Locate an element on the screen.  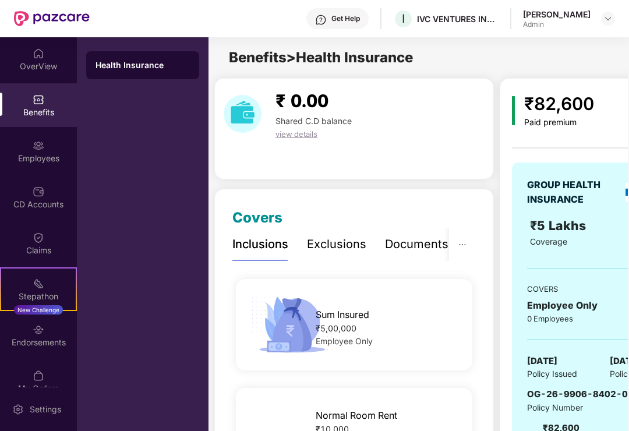
div: Health Insurance is located at coordinates (143, 65).